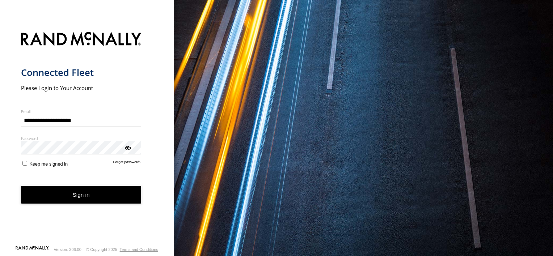  I want to click on span: Keep me signed in, so click(48, 164).